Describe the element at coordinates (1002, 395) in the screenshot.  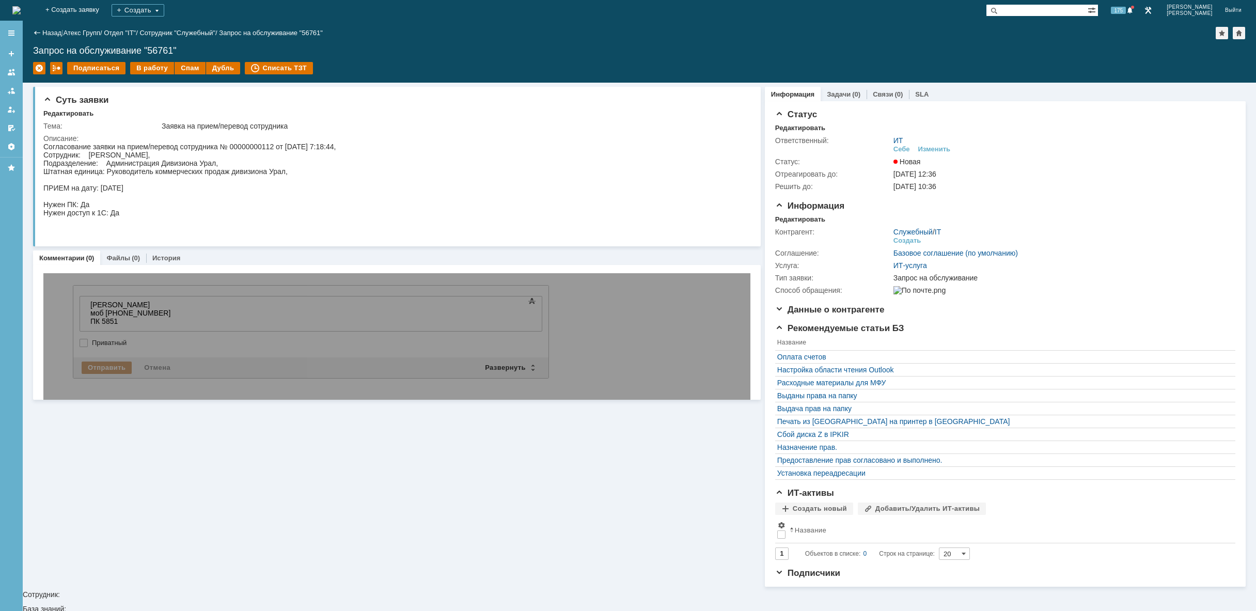
I see `div: Выданы права на папку` at that location.